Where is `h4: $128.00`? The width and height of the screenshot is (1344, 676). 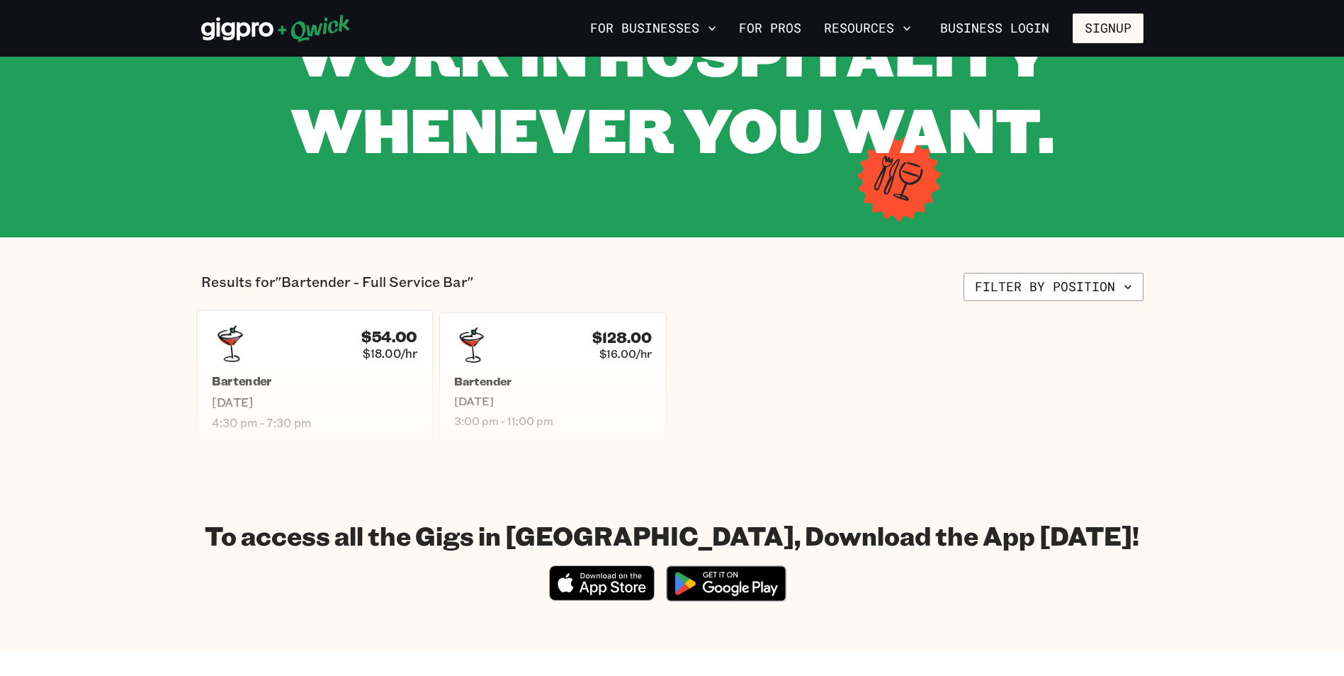
h4: $128.00 is located at coordinates (622, 337).